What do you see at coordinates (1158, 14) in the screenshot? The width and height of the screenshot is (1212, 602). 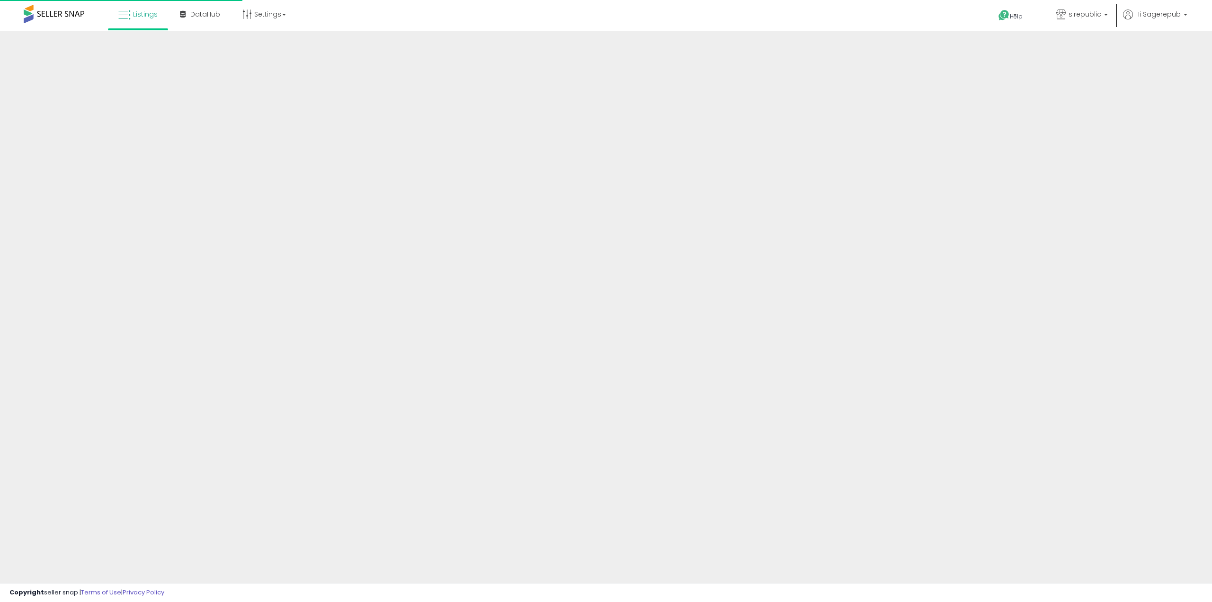 I see `span: Hi Sagerepub` at bounding box center [1158, 14].